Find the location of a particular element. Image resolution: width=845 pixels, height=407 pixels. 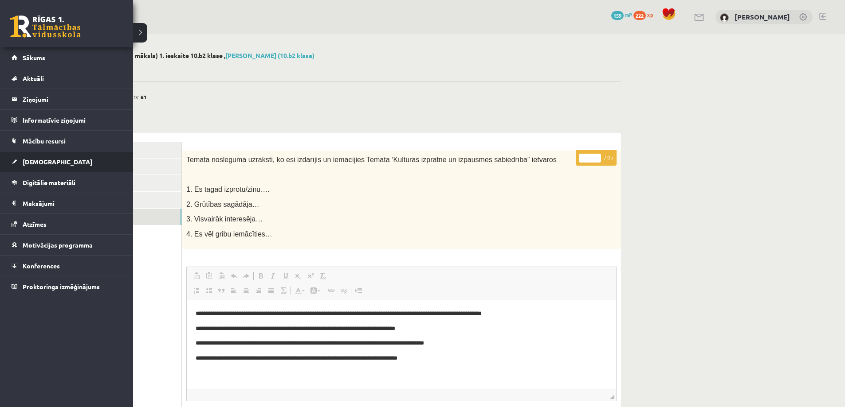

span: 2. Grūtības sagādāja… is located at coordinates (223, 204).